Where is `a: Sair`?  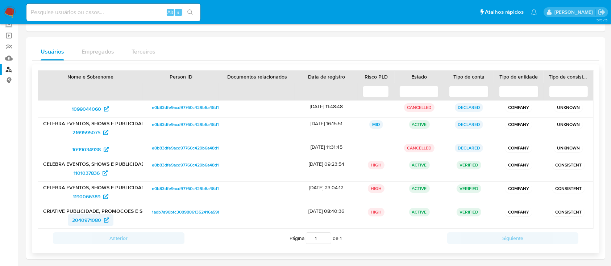 a: Sair is located at coordinates (602, 12).